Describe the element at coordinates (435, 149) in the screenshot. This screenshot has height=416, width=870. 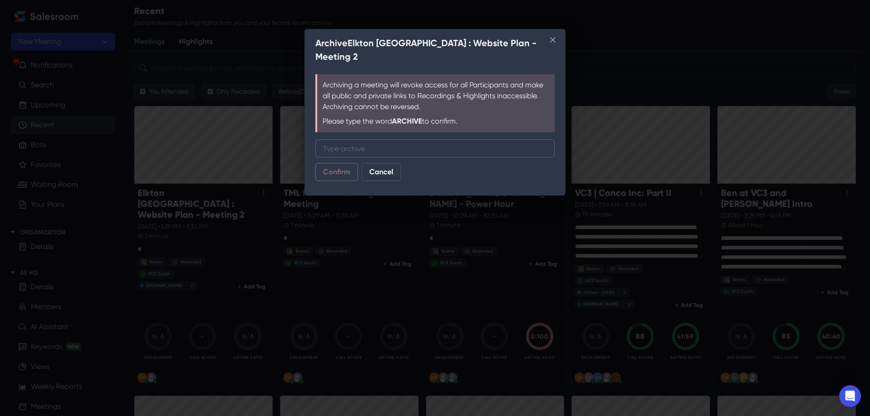
I see `input: Type archive` at that location.